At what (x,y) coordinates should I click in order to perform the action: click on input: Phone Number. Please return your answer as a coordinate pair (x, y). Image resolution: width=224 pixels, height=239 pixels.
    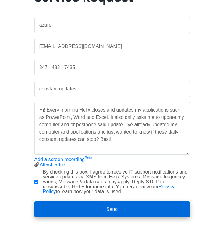
    Looking at the image, I should click on (112, 67).